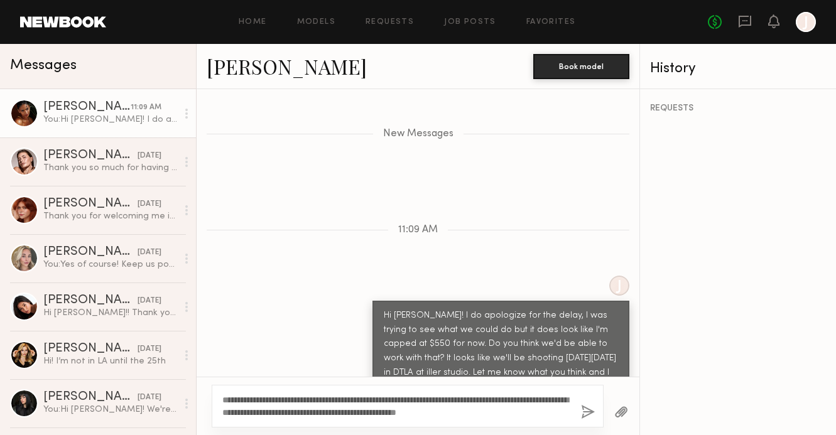 The image size is (836, 435). What do you see at coordinates (738, 109) in the screenshot?
I see `div: REQUESTS` at bounding box center [738, 109].